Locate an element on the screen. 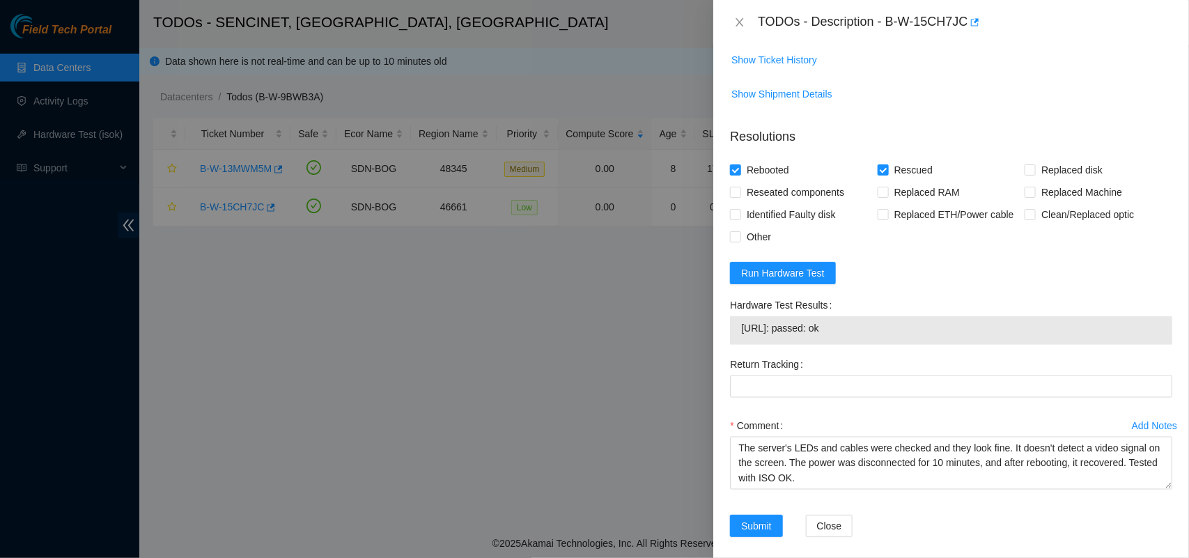 The width and height of the screenshot is (1189, 558). span: Close is located at coordinates (830, 526).